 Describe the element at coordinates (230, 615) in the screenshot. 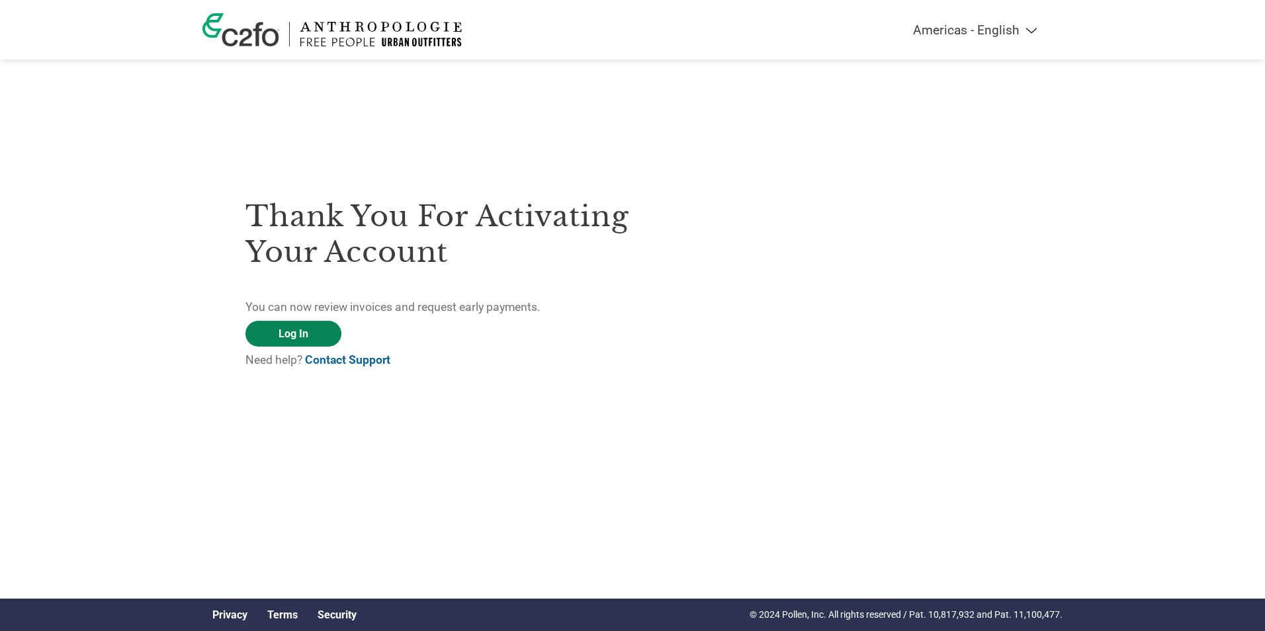

I see `a: Privacy` at that location.